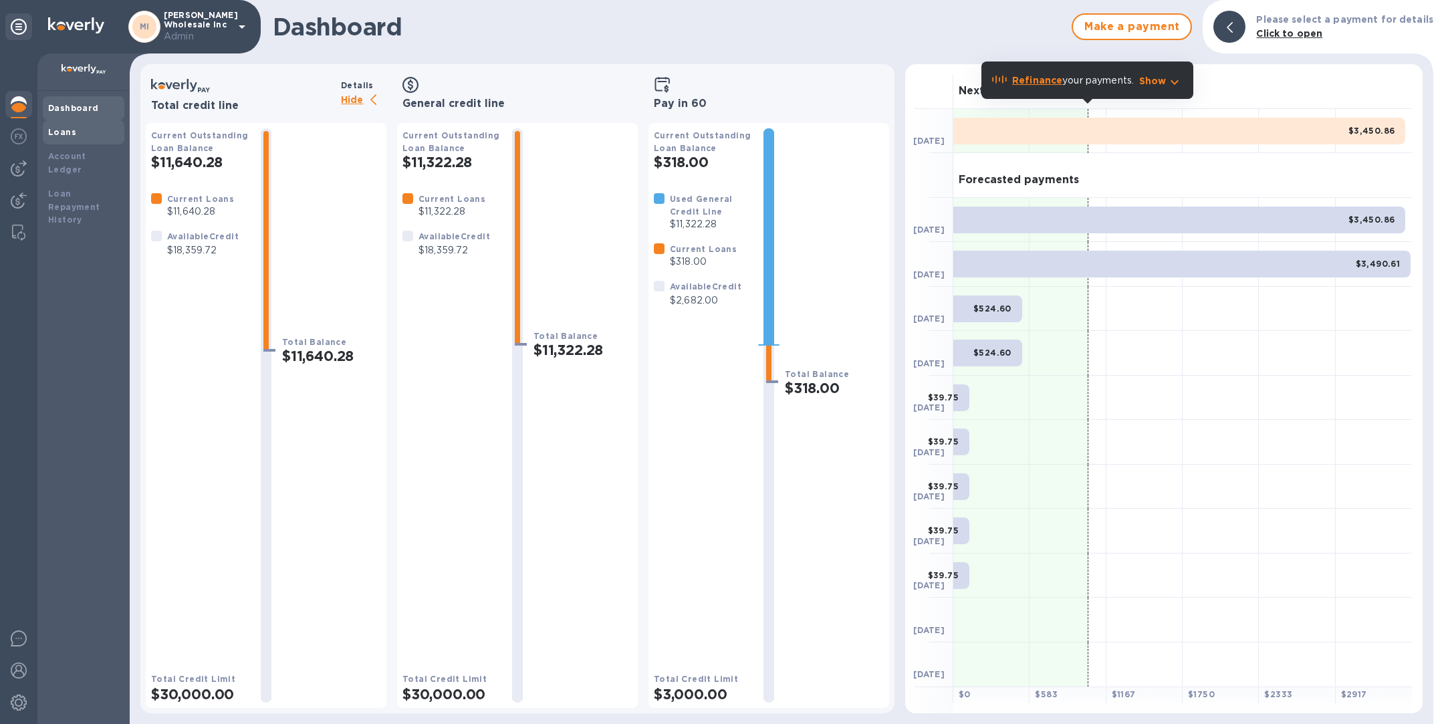 Image resolution: width=1444 pixels, height=724 pixels. Describe the element at coordinates (67, 162) in the screenshot. I see `b: Account Ledger` at that location.